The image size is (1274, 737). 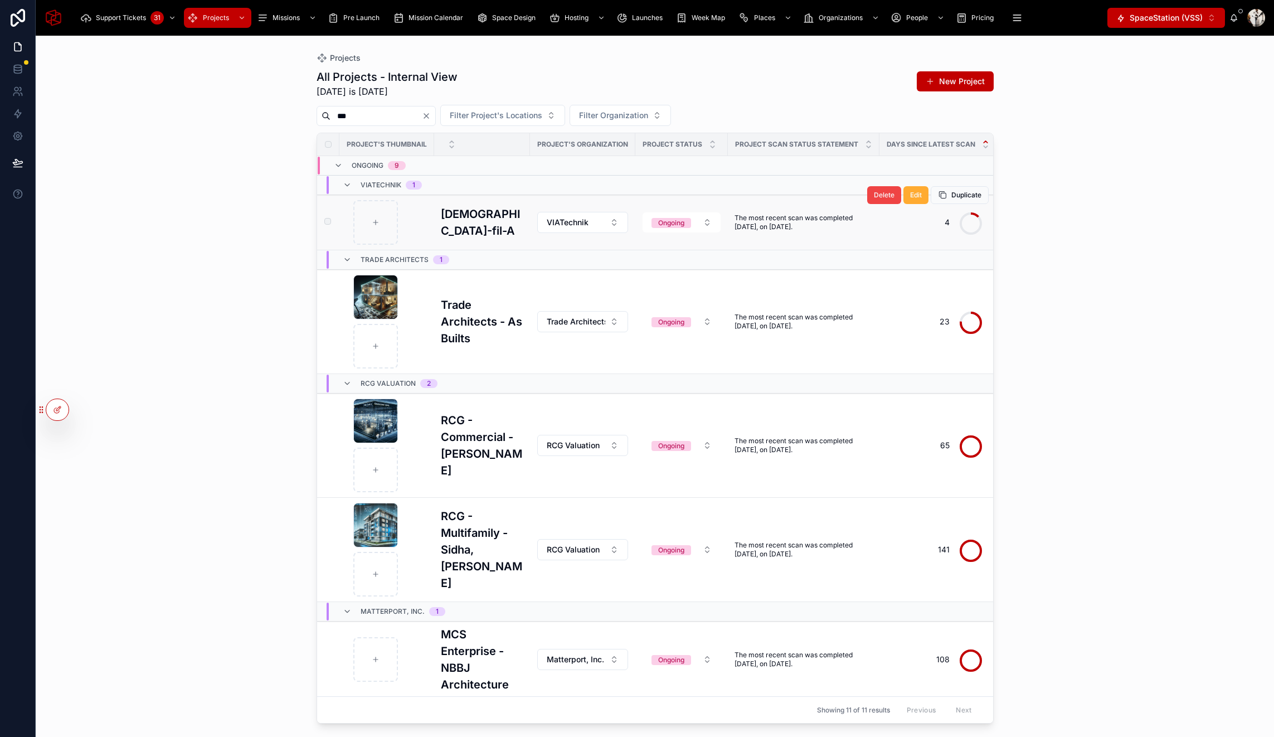 What do you see at coordinates (938, 659) in the screenshot?
I see `a: 108` at bounding box center [938, 659].